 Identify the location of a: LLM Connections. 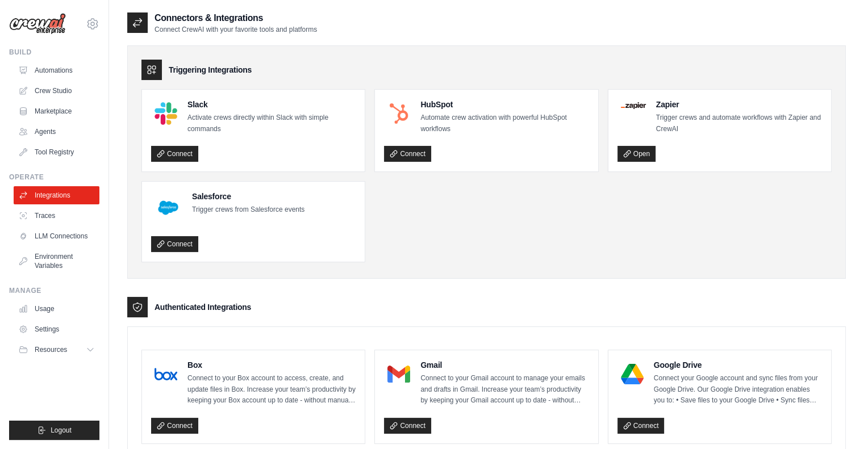
(56, 236).